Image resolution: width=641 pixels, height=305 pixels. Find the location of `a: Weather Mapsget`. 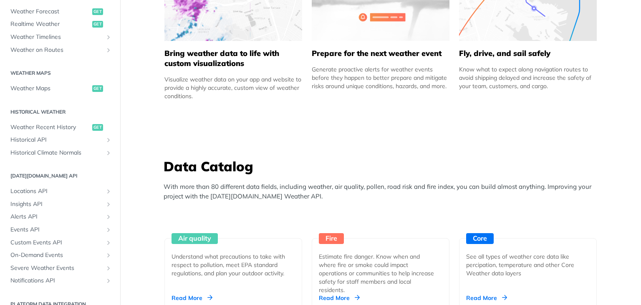

a: Weather Mapsget is located at coordinates (60, 89).